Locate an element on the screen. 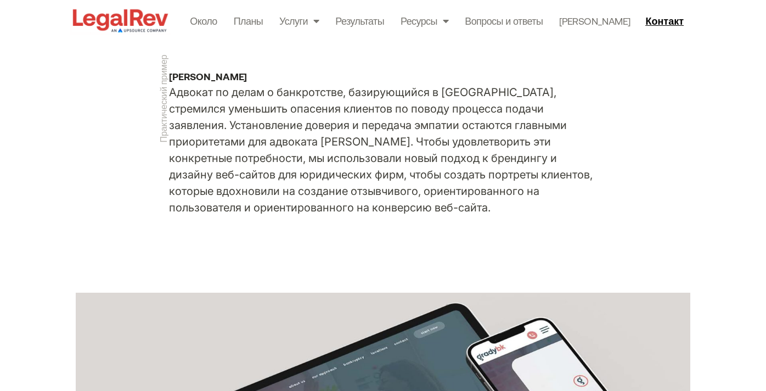 This screenshot has height=391, width=766. a: Контакт is located at coordinates (665, 21).